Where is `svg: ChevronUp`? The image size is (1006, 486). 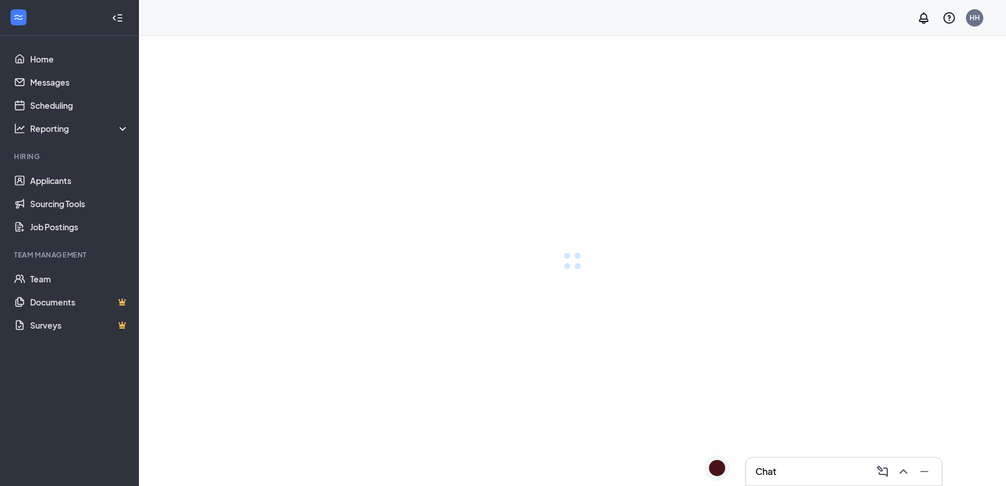
svg: ChevronUp is located at coordinates (903, 472).